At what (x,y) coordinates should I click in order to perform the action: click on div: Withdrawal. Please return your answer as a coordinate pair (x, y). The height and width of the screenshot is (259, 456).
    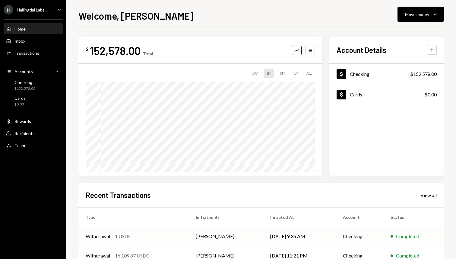
    Looking at the image, I should click on (98, 236).